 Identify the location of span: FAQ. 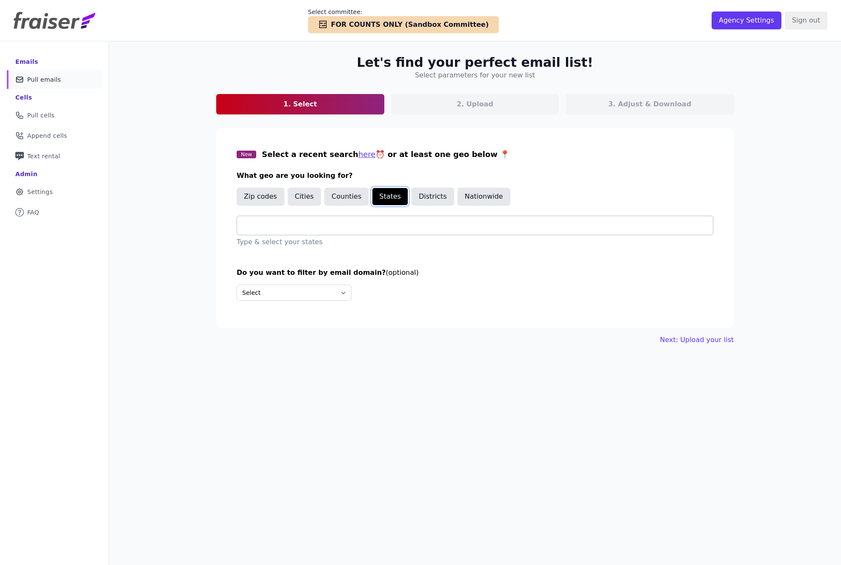
(33, 212).